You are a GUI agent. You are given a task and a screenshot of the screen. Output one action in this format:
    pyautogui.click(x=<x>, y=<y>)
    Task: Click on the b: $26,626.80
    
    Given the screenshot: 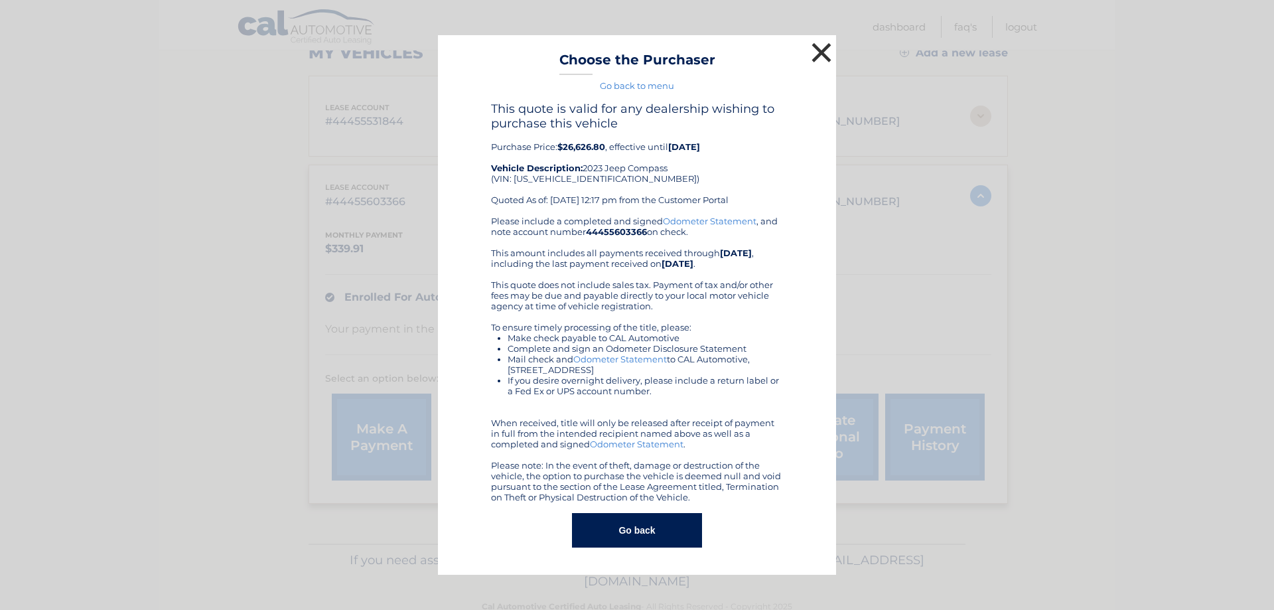 What is the action you would take?
    pyautogui.click(x=581, y=147)
    